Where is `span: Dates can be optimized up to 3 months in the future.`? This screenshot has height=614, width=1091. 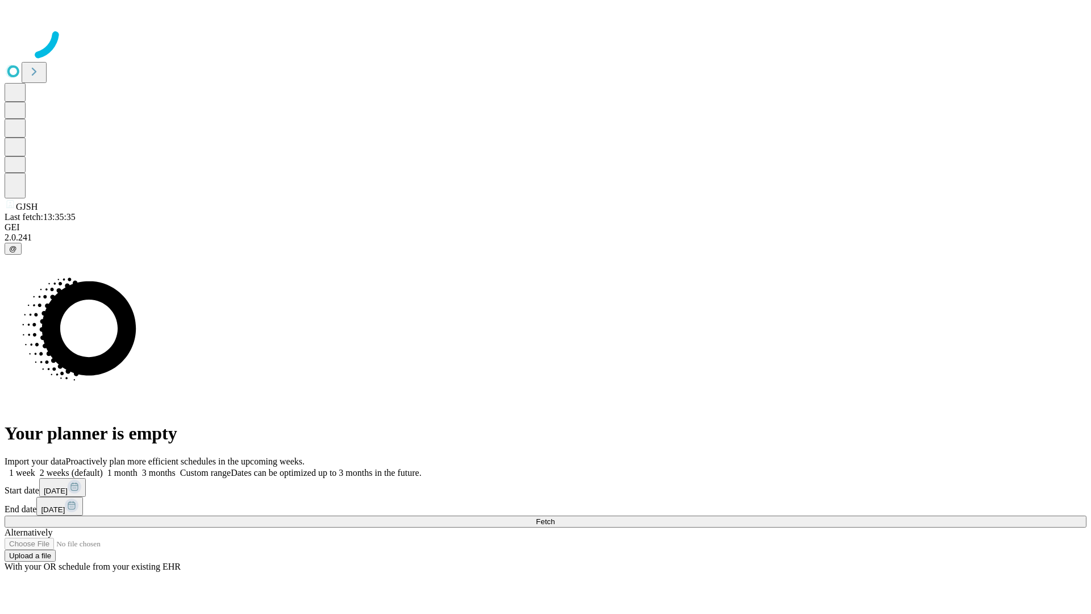 span: Dates can be optimized up to 3 months in the future. is located at coordinates (326, 472).